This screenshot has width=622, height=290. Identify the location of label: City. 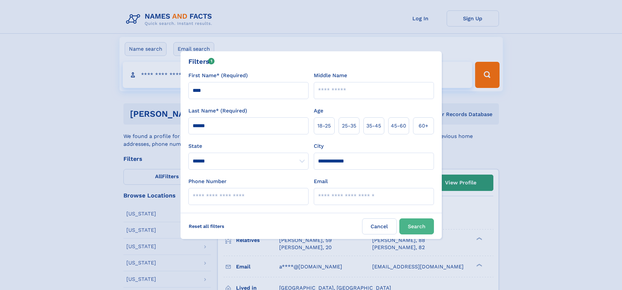
(319, 146).